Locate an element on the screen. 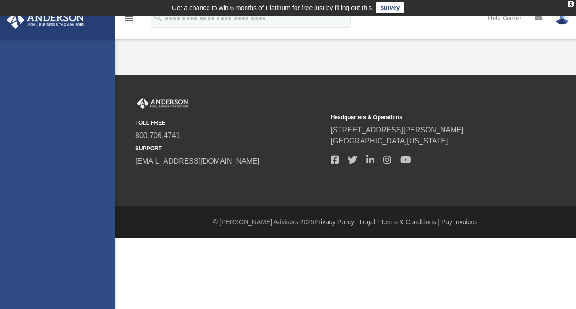  small: SUPPORT is located at coordinates (230, 149).